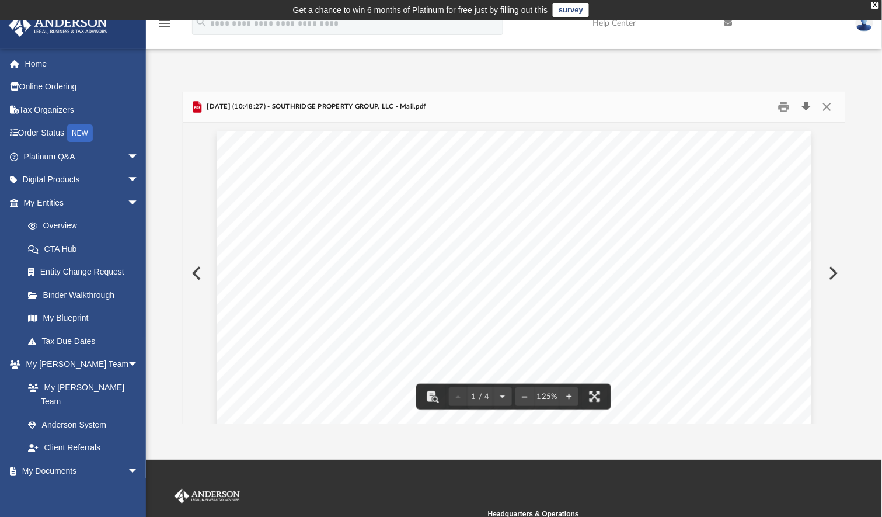 This screenshot has height=517, width=882. What do you see at coordinates (514, 273) in the screenshot?
I see `div: Document Viewer` at bounding box center [514, 273].